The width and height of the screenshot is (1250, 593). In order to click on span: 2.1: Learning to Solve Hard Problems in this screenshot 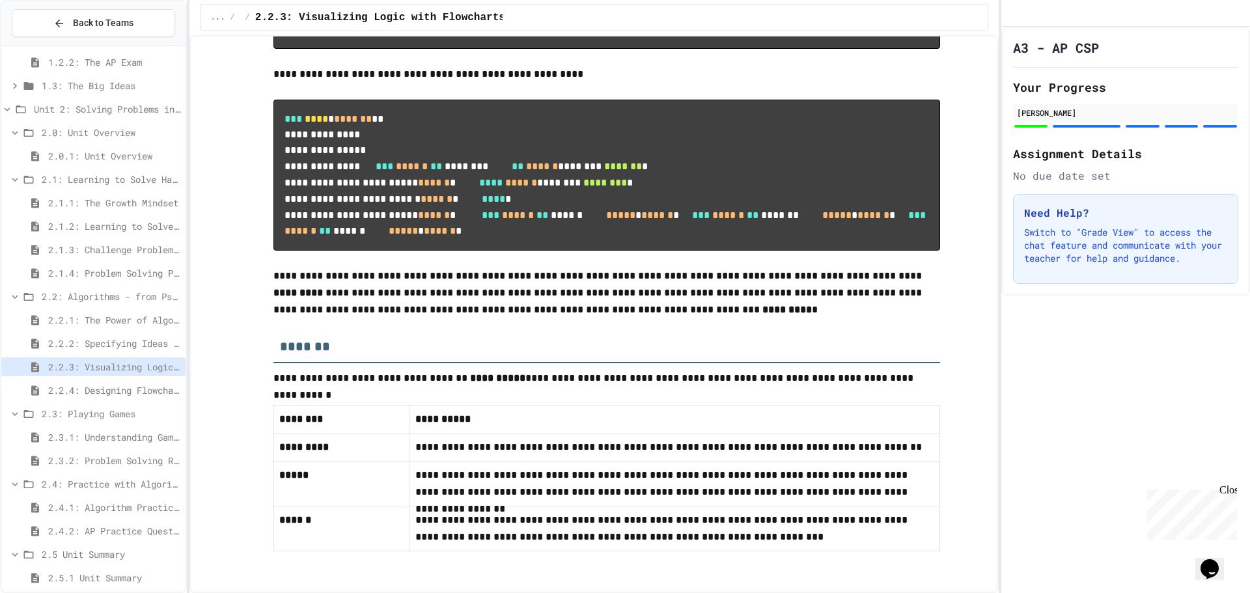, I will do `click(111, 179)`.